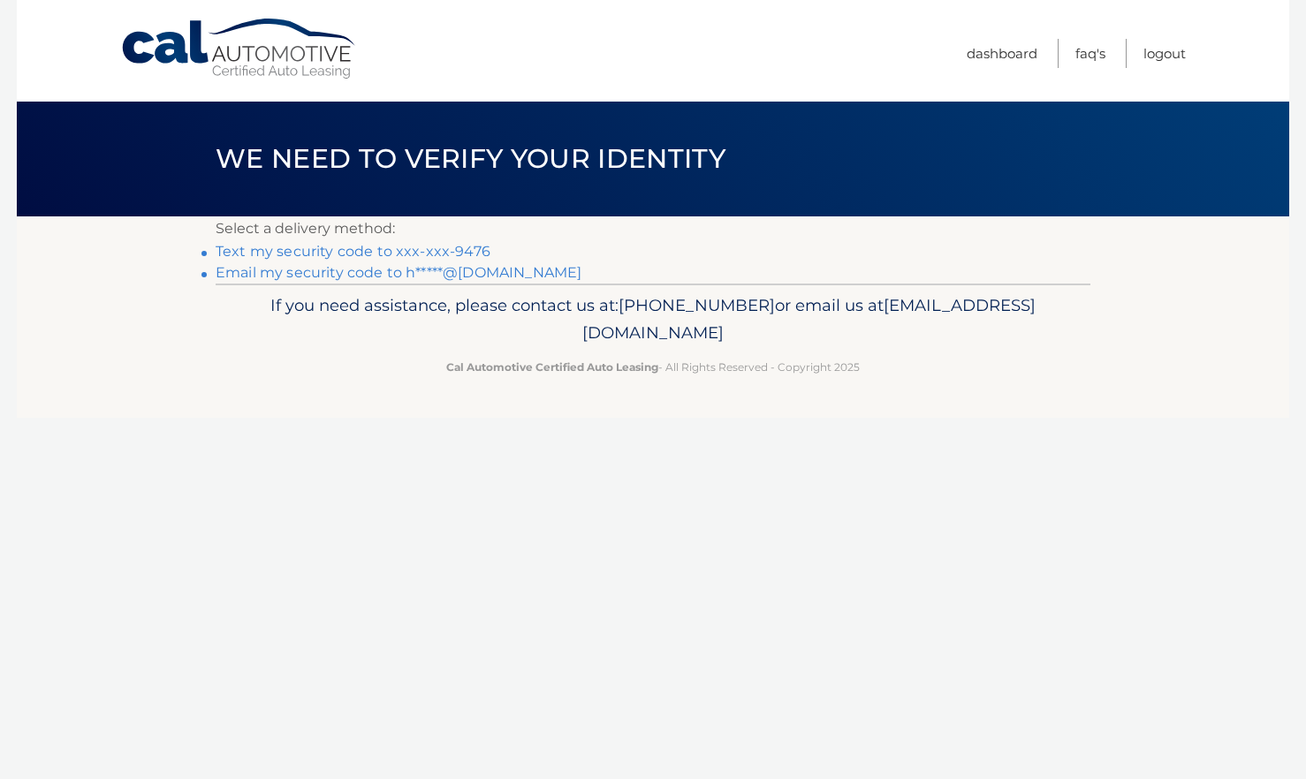 The width and height of the screenshot is (1306, 779). Describe the element at coordinates (653, 320) in the screenshot. I see `p: If you need assistance, please contact us at: or email us at` at that location.